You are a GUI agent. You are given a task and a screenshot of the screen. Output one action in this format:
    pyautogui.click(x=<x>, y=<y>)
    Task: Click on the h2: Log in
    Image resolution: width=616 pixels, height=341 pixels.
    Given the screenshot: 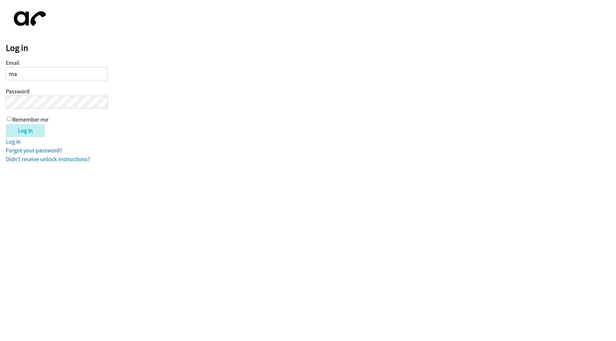 What is the action you would take?
    pyautogui.click(x=311, y=48)
    